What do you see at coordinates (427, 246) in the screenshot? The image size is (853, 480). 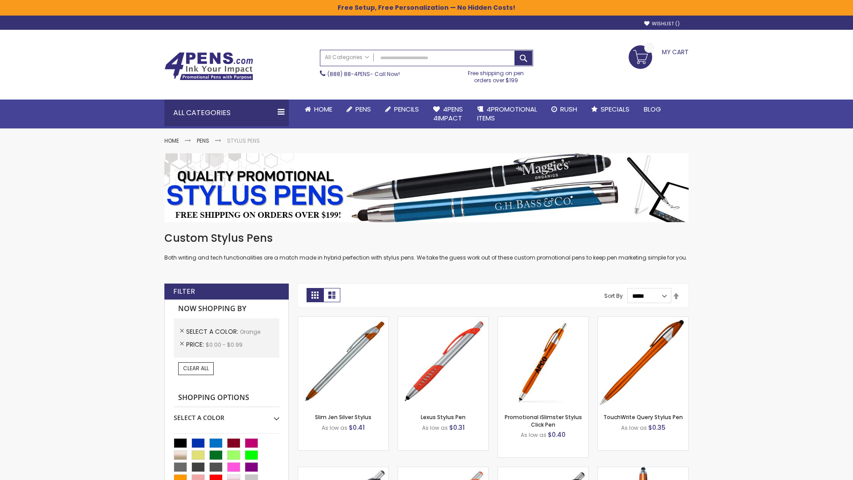 I see `div: Both writing and tech functionalities are a match made in hybrid perfection with stylus pens. We ...` at bounding box center [427, 246].